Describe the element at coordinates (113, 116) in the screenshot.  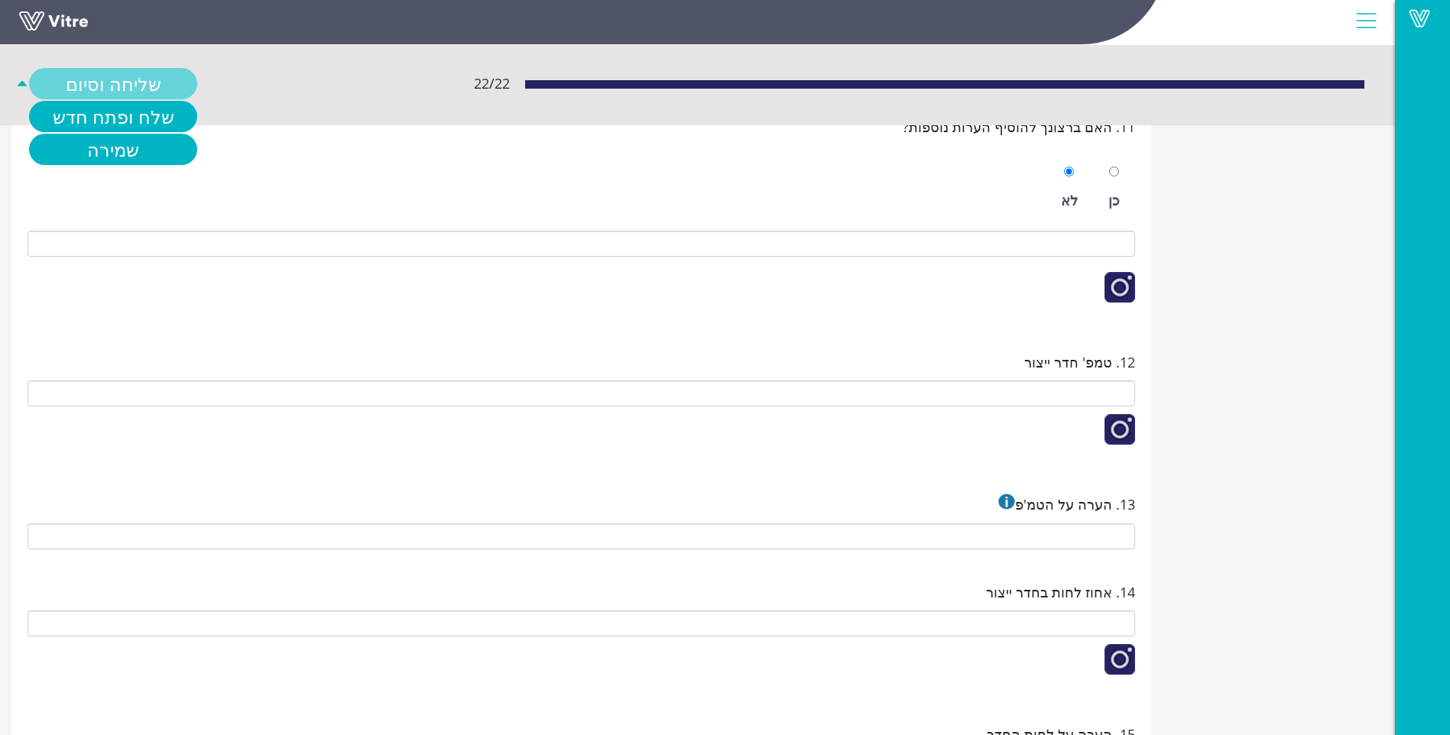
I see `a: שלח ופתח חדש` at that location.